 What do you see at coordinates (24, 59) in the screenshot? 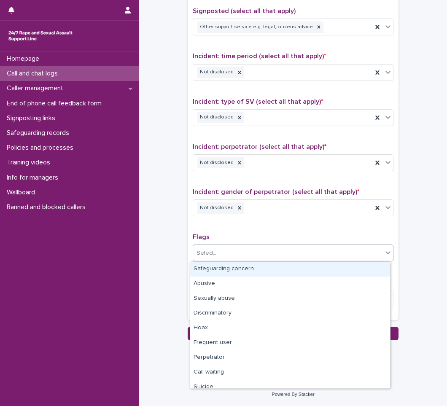
I see `p: Homepage` at bounding box center [24, 59].